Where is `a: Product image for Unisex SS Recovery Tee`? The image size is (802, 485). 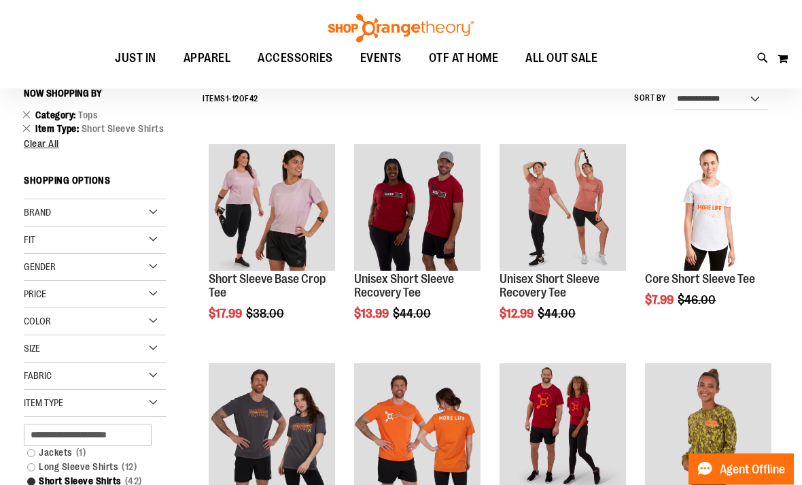 a: Product image for Unisex SS Recovery Tee is located at coordinates (417, 209).